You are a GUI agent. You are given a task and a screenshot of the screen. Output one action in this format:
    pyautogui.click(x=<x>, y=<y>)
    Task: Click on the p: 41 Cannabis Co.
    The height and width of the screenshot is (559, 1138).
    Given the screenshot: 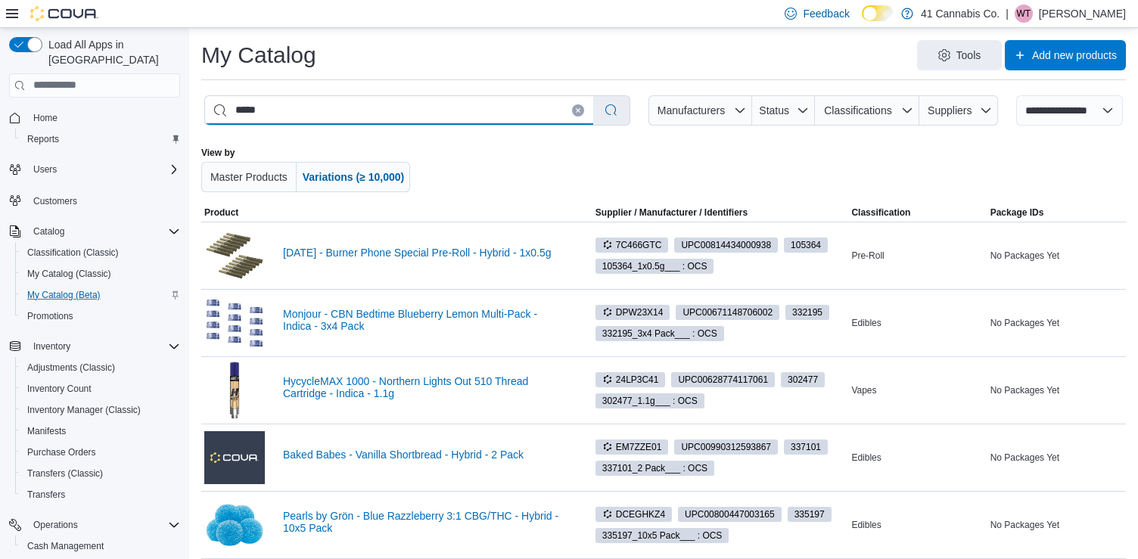 What is the action you would take?
    pyautogui.click(x=960, y=14)
    